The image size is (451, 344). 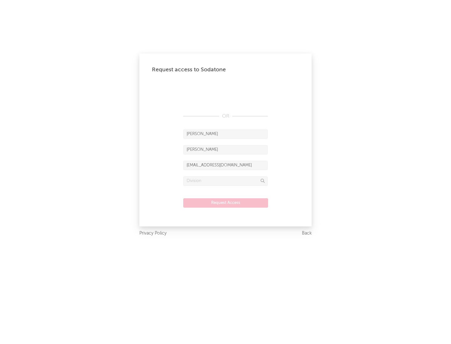 What do you see at coordinates (225, 203) in the screenshot?
I see `button: Request Access` at bounding box center [225, 203].